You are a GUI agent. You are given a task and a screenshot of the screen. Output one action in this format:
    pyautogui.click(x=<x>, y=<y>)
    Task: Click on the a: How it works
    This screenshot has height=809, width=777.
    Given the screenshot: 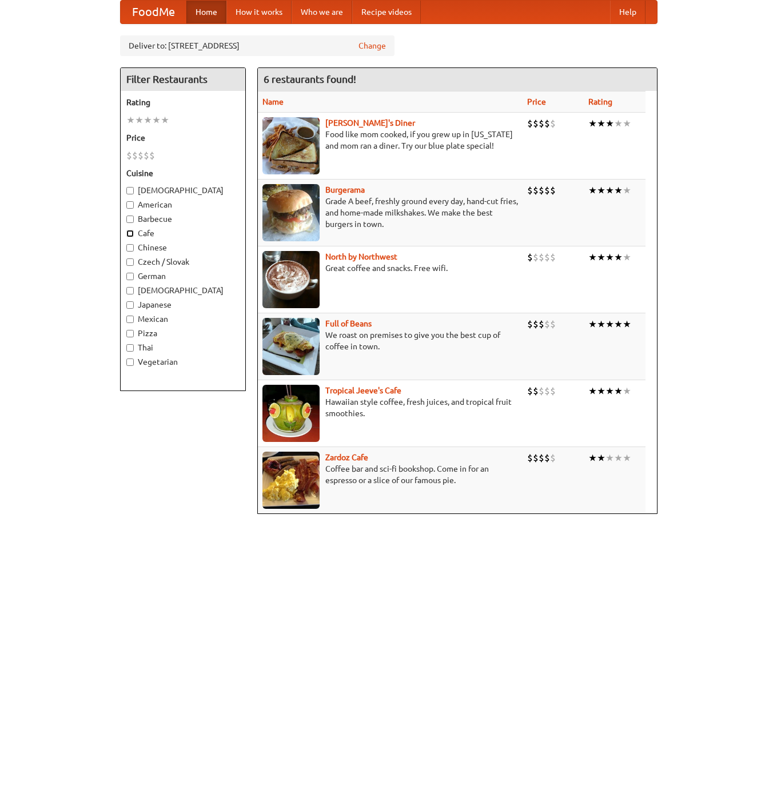 What is the action you would take?
    pyautogui.click(x=259, y=12)
    